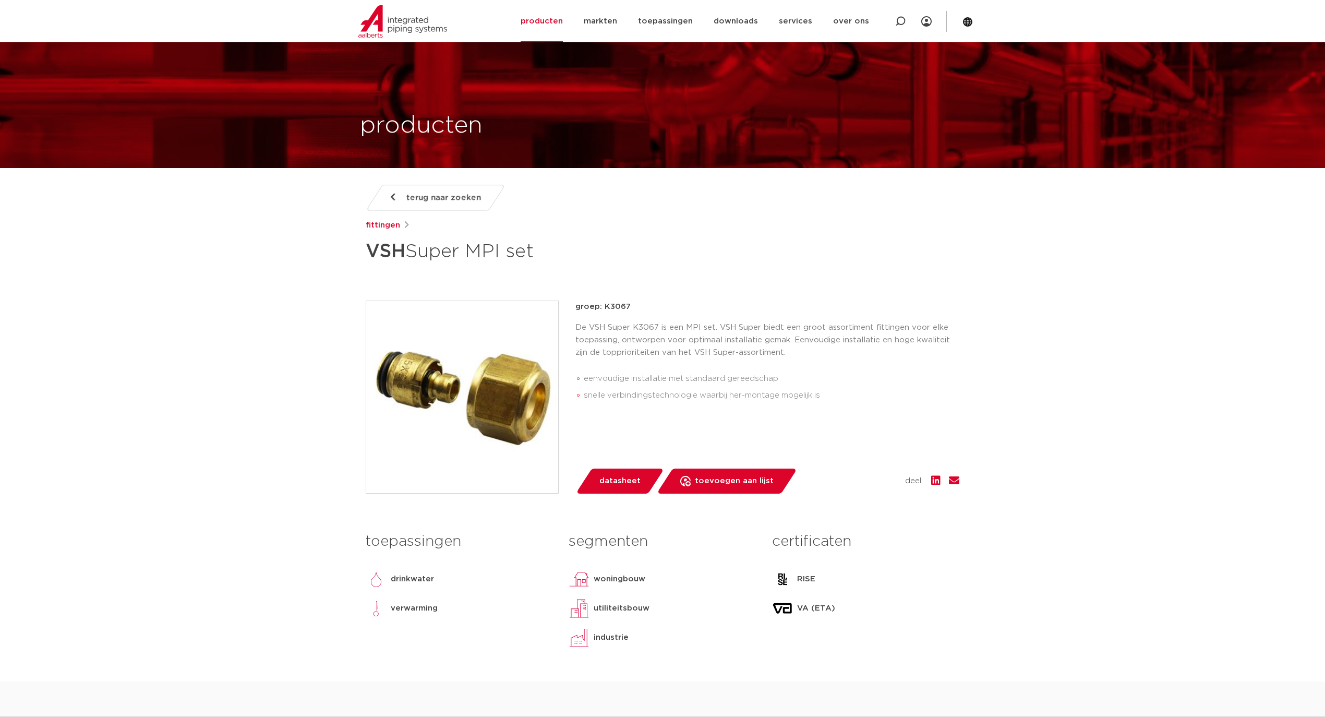 The height and width of the screenshot is (717, 1325). I want to click on p: drinkwater, so click(412, 579).